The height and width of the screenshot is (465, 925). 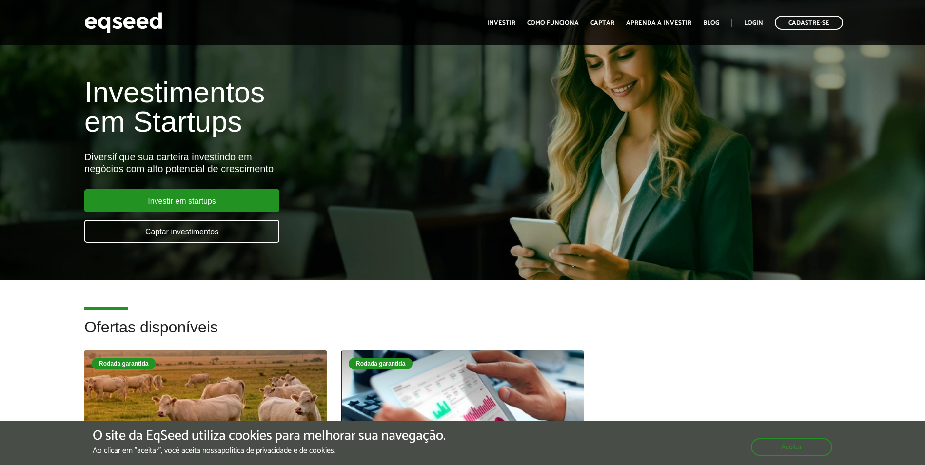 What do you see at coordinates (602, 23) in the screenshot?
I see `a: Captar` at bounding box center [602, 23].